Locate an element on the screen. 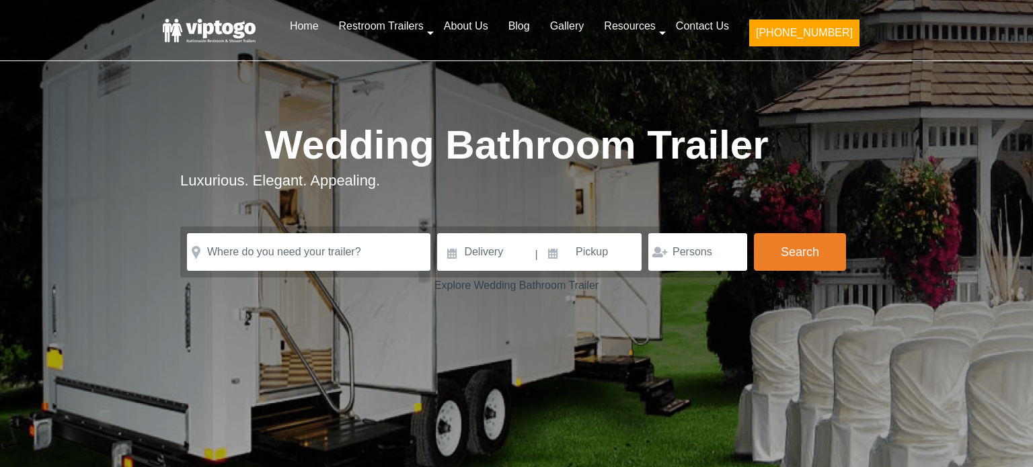 Image resolution: width=1033 pixels, height=467 pixels. a: Home is located at coordinates (304, 26).